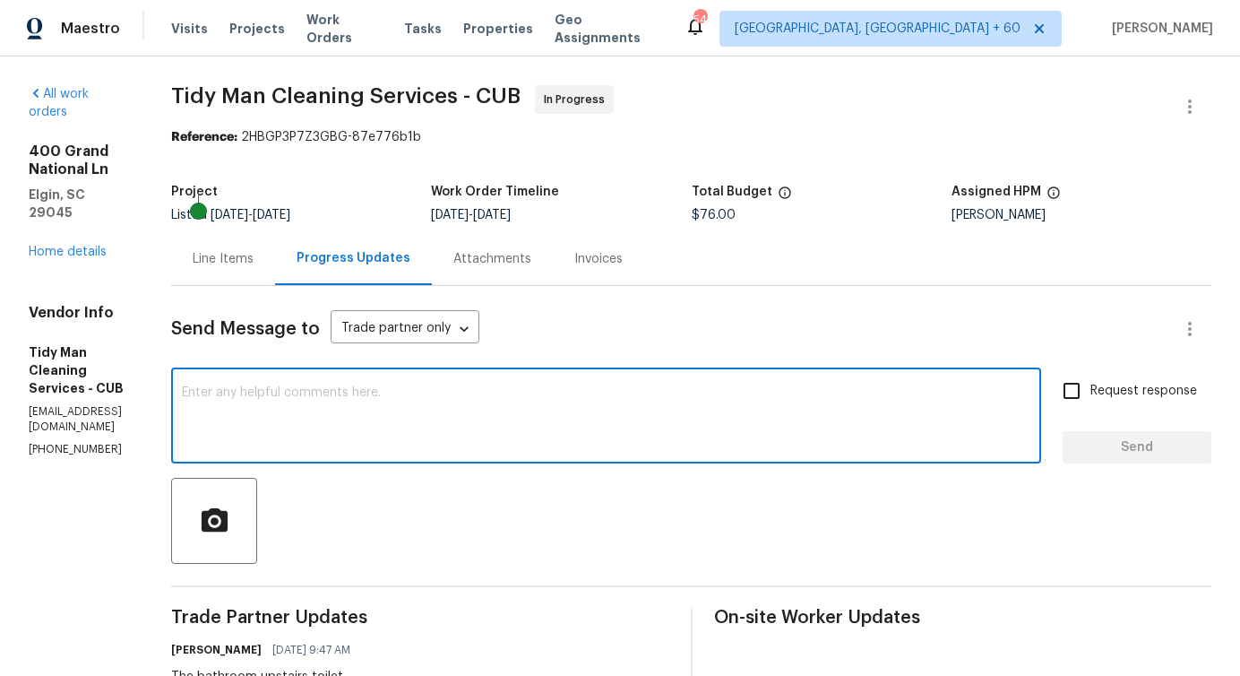  What do you see at coordinates (962, 617) in the screenshot?
I see `span: On-site Worker Updates` at bounding box center [962, 617].